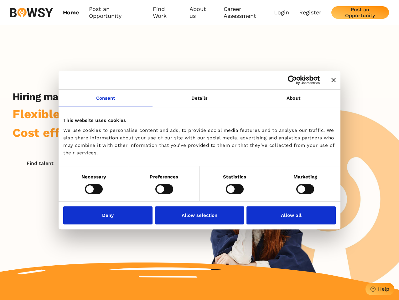  Describe the element at coordinates (199, 120) in the screenshot. I see `div: This website uses cookies` at that location.